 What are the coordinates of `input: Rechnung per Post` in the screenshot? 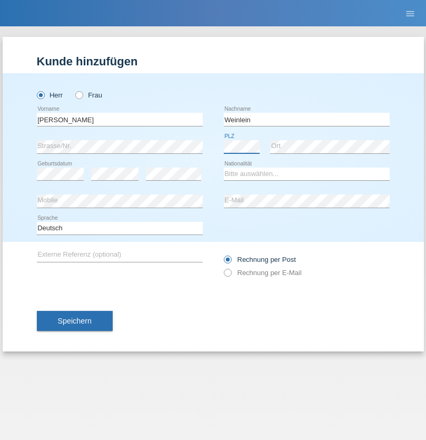 It's located at (227, 262).